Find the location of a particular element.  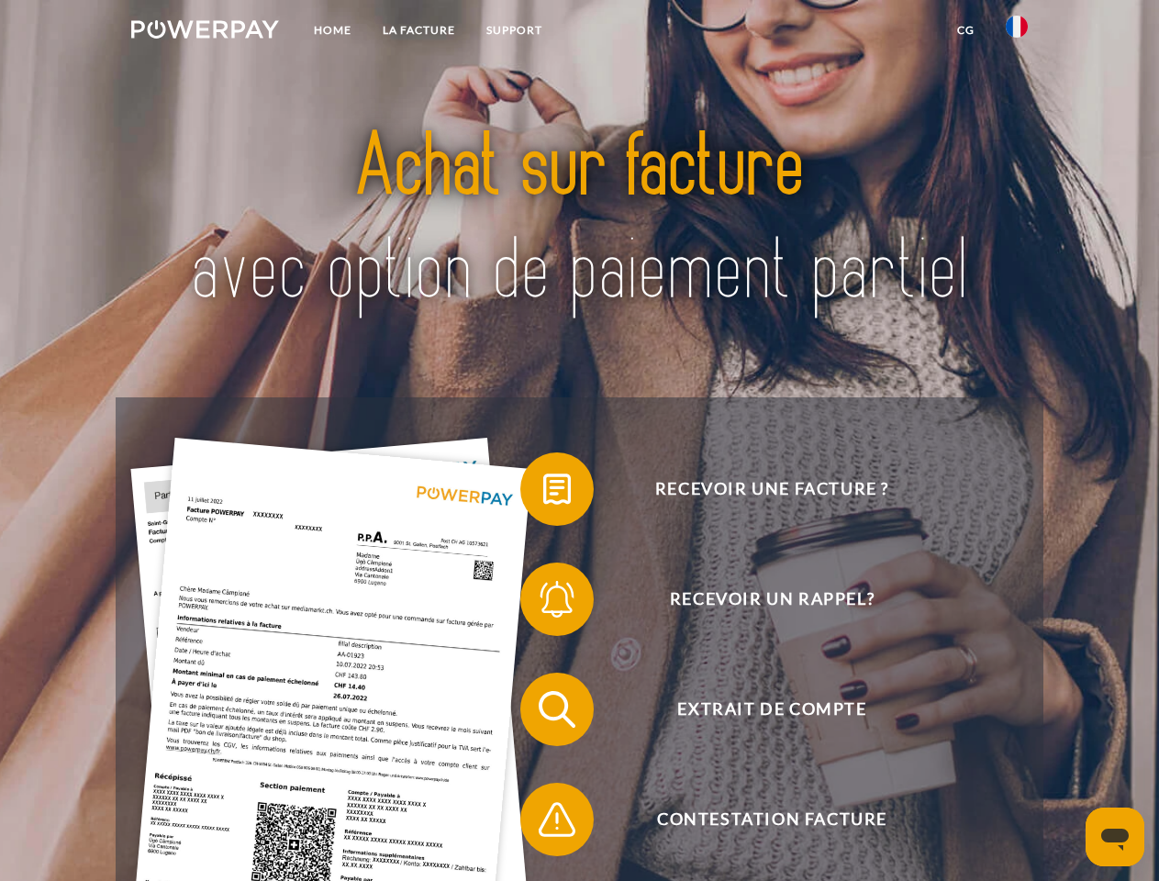

a: CG is located at coordinates (966, 30).